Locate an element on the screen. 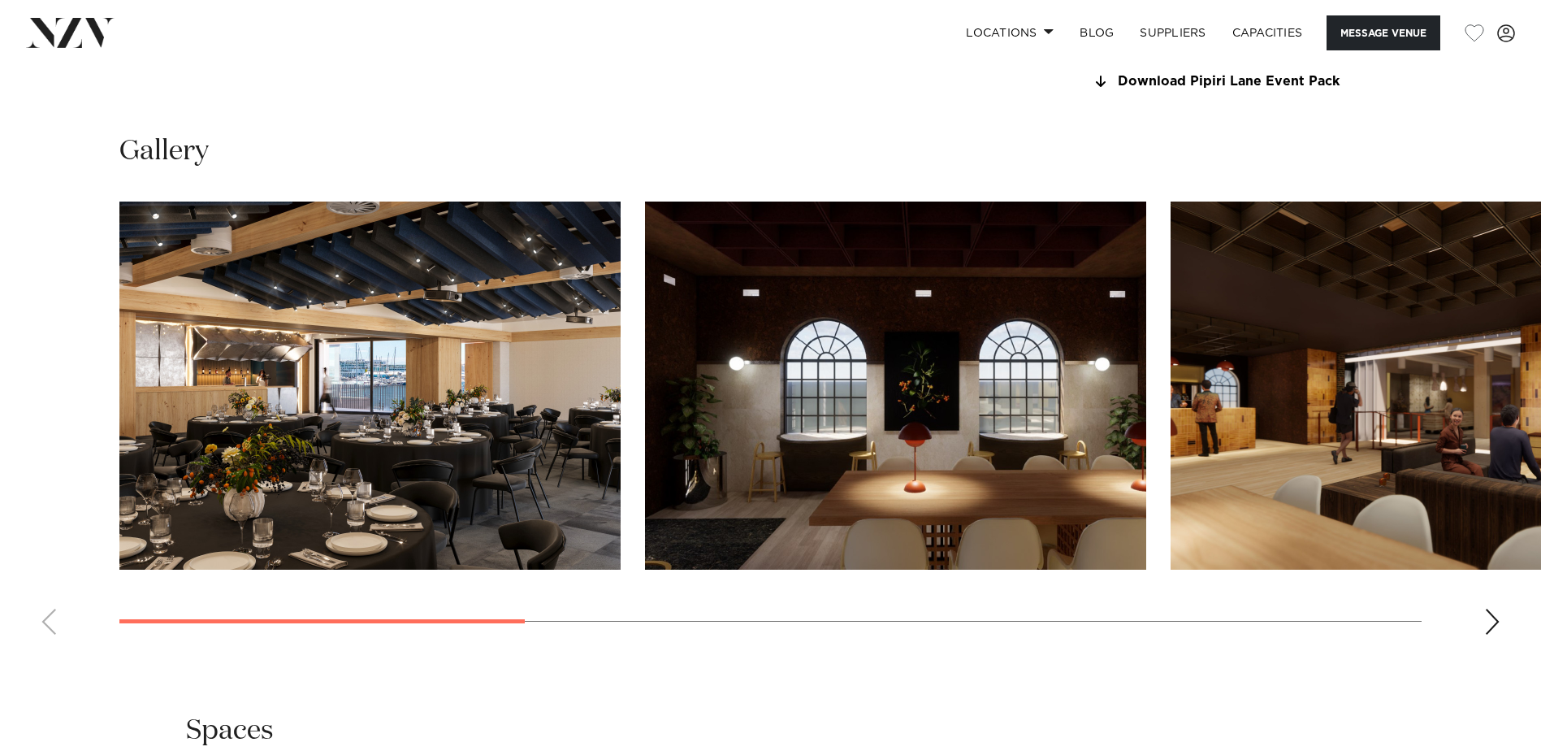 This screenshot has width=1541, height=751. swiper-slide: 2 / 8 is located at coordinates (895, 385).